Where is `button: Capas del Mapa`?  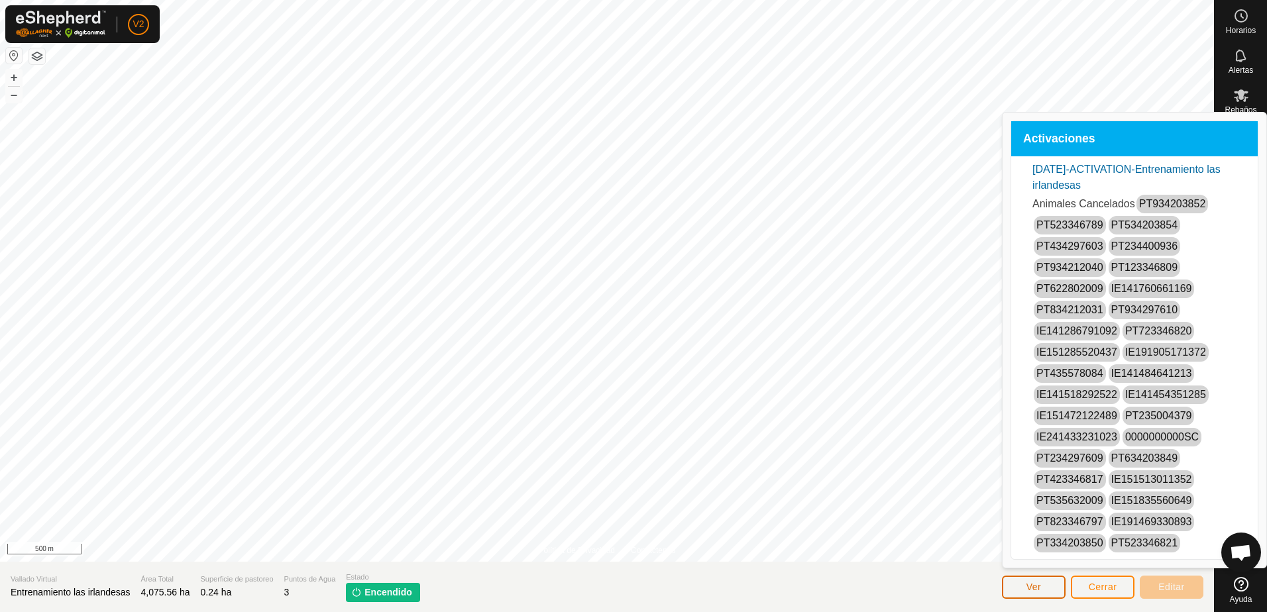
button: Capas del Mapa is located at coordinates (37, 56).